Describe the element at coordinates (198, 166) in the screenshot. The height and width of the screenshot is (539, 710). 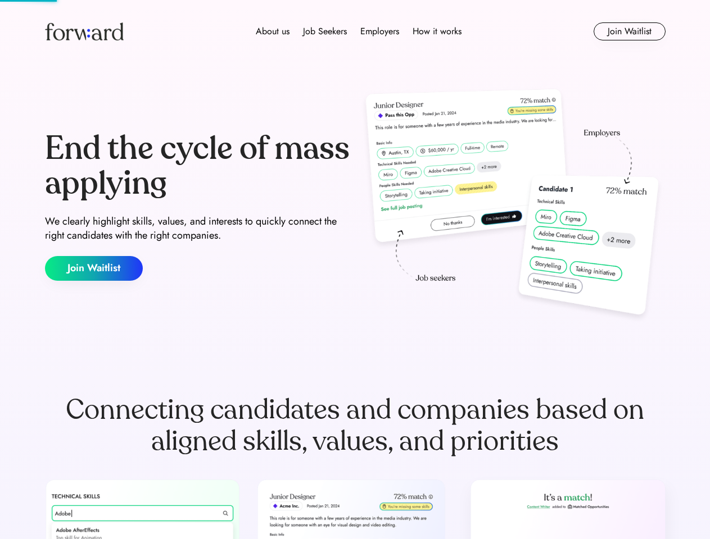
I see `div: End the cycle of mass applying` at that location.